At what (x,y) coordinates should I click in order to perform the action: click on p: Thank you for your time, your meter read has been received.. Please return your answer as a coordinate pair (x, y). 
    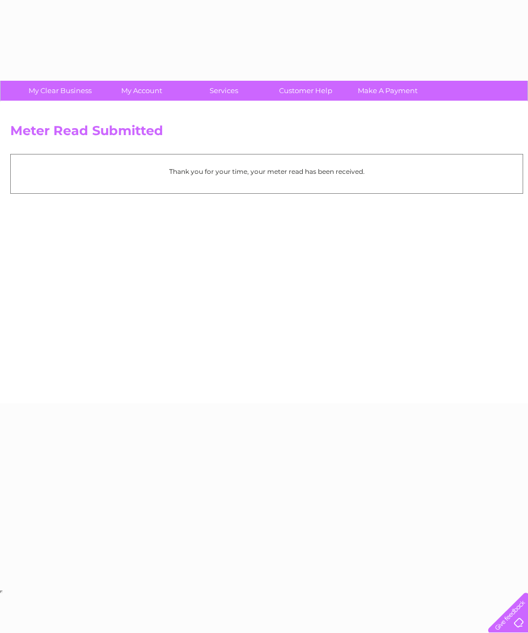
    Looking at the image, I should click on (267, 171).